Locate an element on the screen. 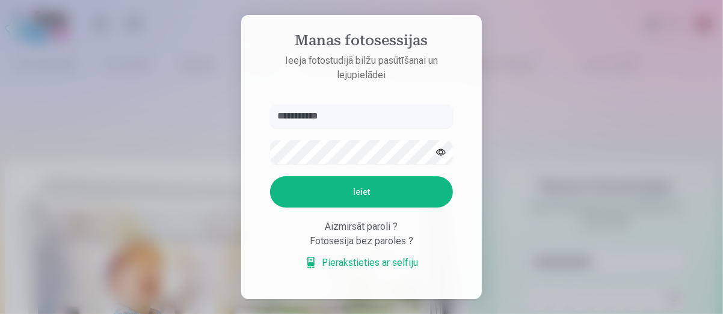 The image size is (723, 314). a: Pierakstieties ar selfiju is located at coordinates (362, 263).